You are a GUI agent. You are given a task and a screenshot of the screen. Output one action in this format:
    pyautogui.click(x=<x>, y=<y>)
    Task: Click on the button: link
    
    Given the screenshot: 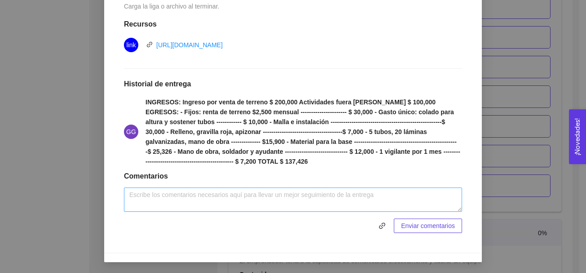 What is the action you would take?
    pyautogui.click(x=382, y=225)
    